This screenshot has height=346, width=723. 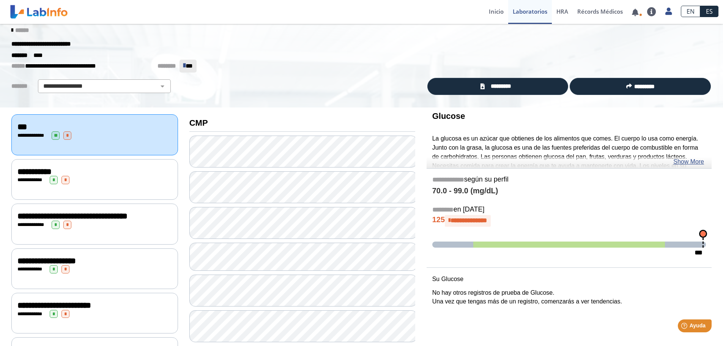 What do you see at coordinates (449, 116) in the screenshot?
I see `b: Glucose` at bounding box center [449, 116].